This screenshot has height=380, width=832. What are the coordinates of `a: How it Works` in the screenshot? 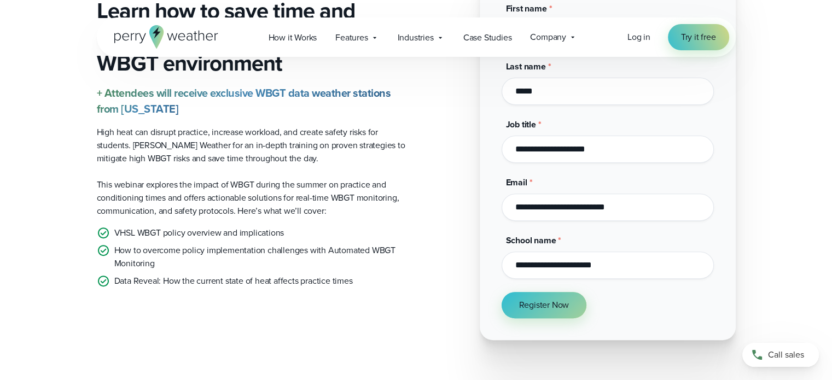 It's located at (293, 37).